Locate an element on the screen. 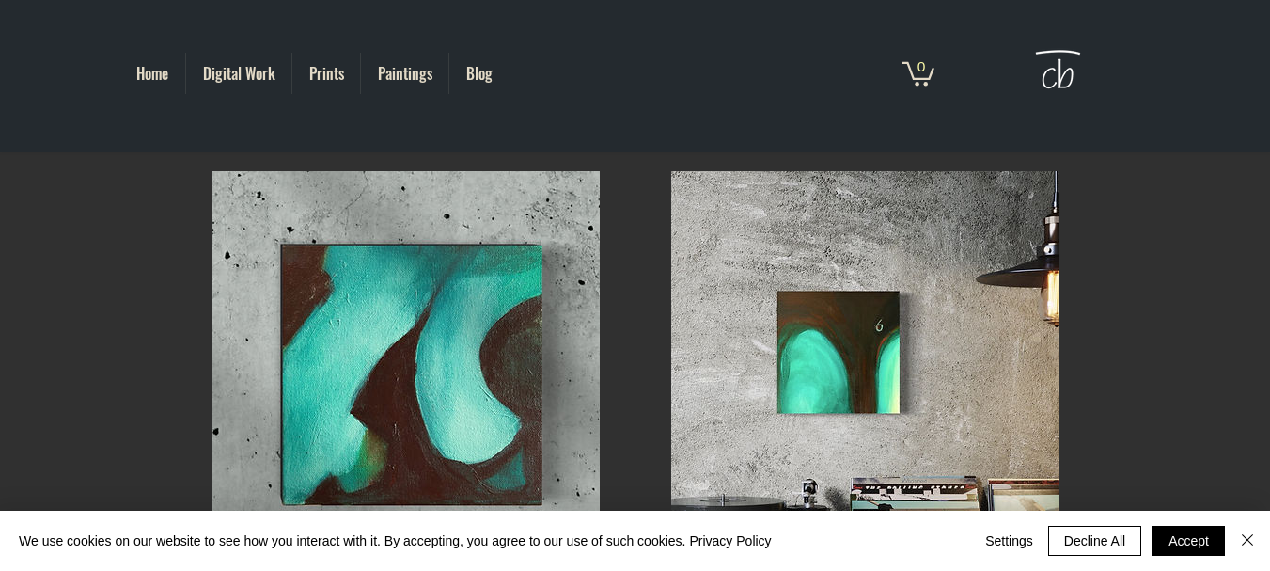 This screenshot has height=571, width=1270. p: Home is located at coordinates (152, 73).